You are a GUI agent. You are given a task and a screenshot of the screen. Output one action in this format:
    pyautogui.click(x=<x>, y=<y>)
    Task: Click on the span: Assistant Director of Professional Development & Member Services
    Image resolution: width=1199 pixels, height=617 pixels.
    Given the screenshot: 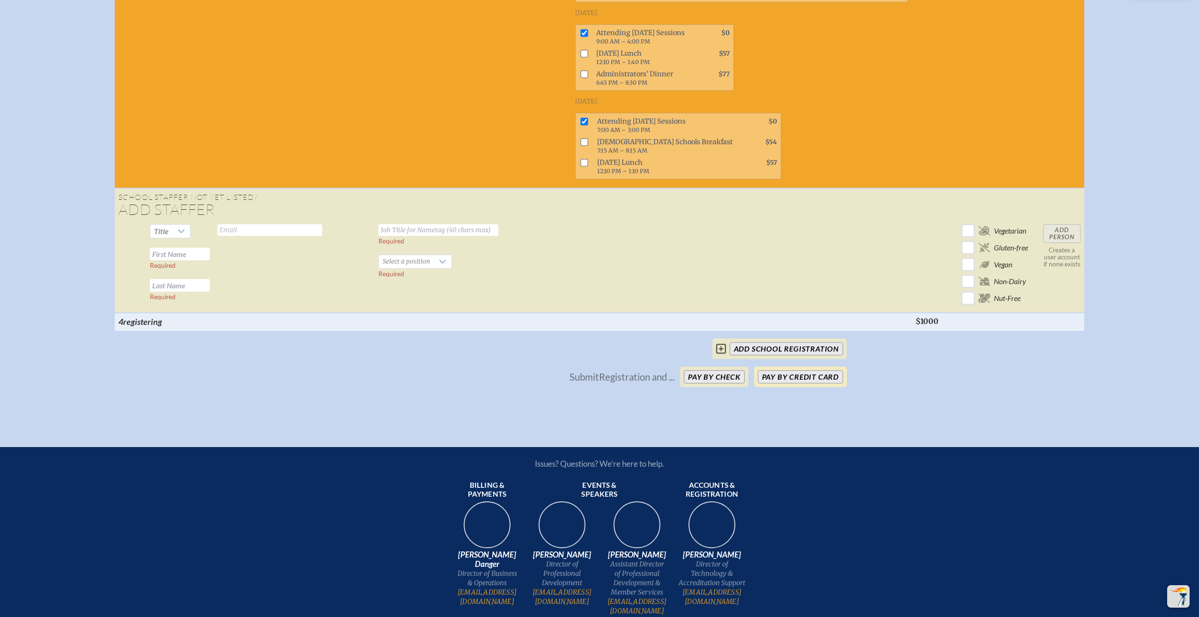 What is the action you would take?
    pyautogui.click(x=637, y=579)
    